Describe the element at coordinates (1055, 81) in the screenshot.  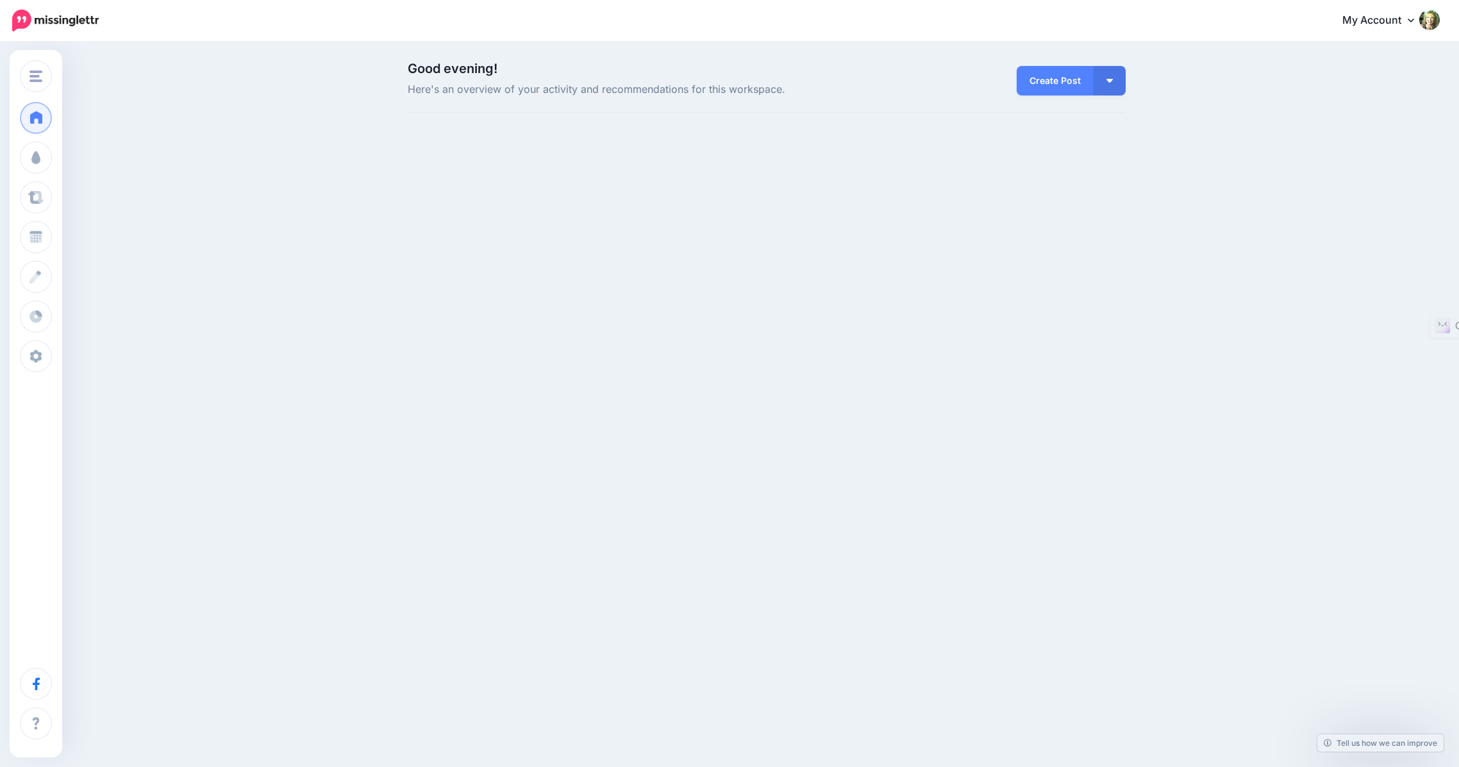
I see `a: Create Post` at that location.